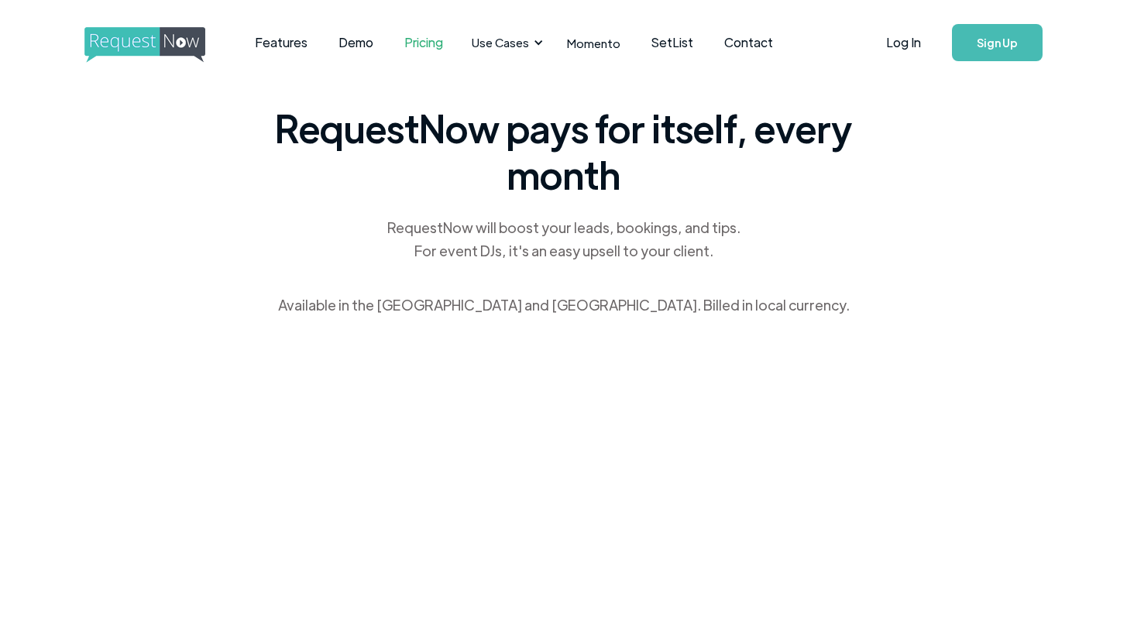  Describe the element at coordinates (159, 45) in the screenshot. I see `img: requestnow logo` at that location.